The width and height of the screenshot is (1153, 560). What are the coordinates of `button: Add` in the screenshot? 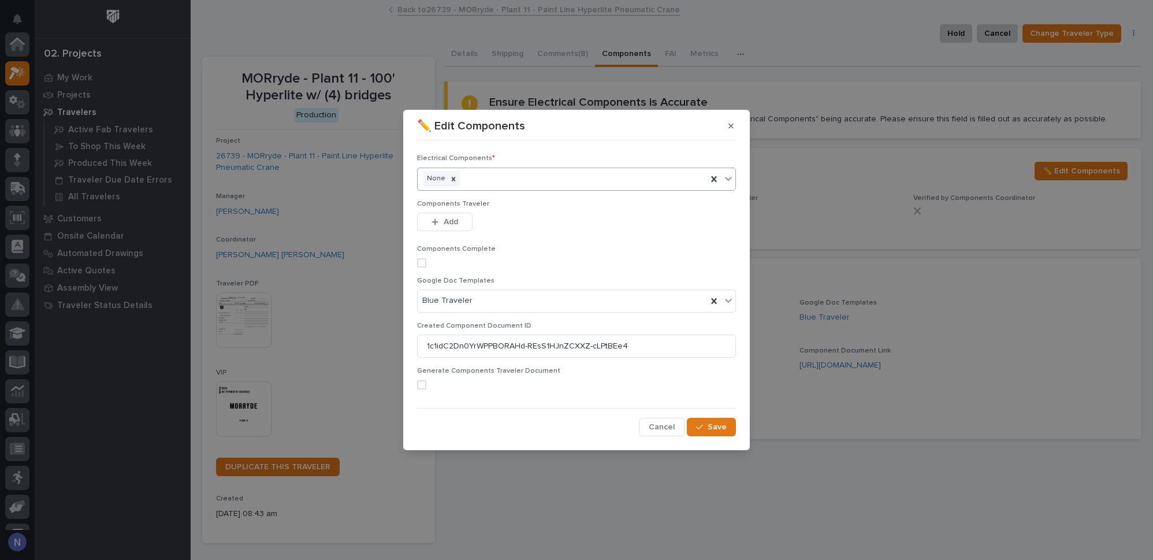 It's located at (445, 222).